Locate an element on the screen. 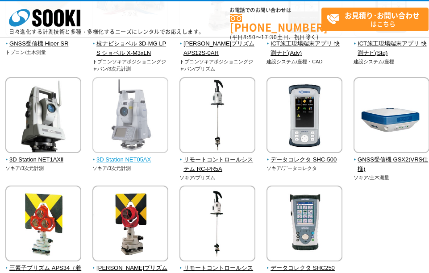  img: 3D Station NET05AX is located at coordinates (130, 116).